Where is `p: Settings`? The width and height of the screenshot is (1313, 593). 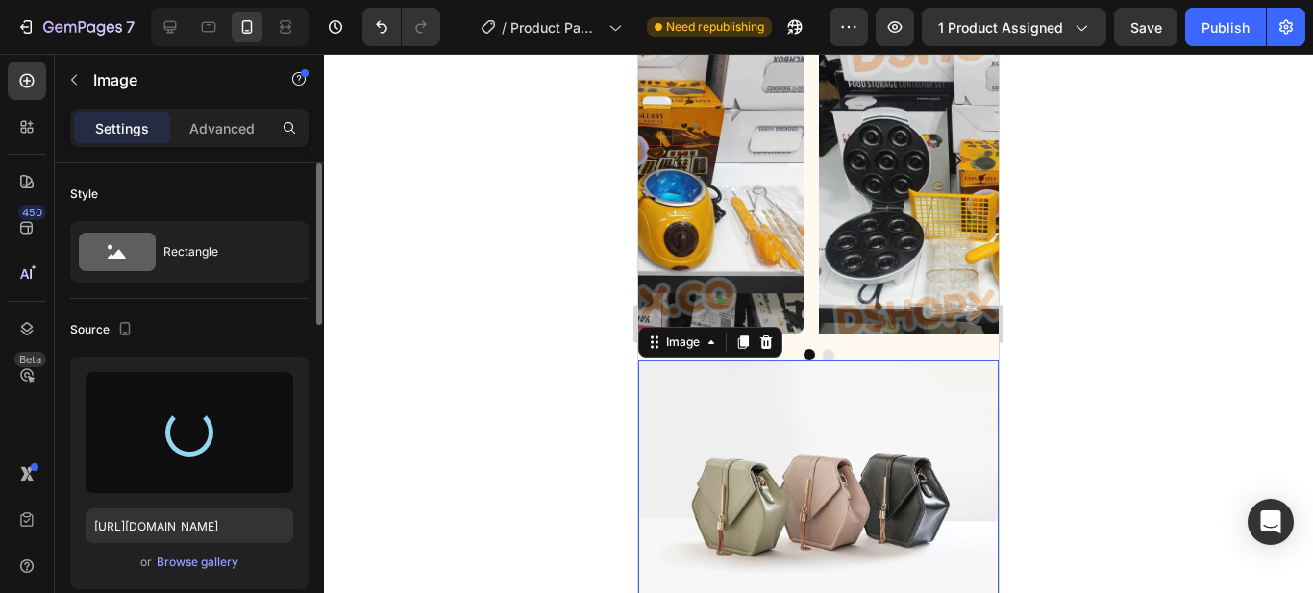
p: Settings is located at coordinates (122, 128).